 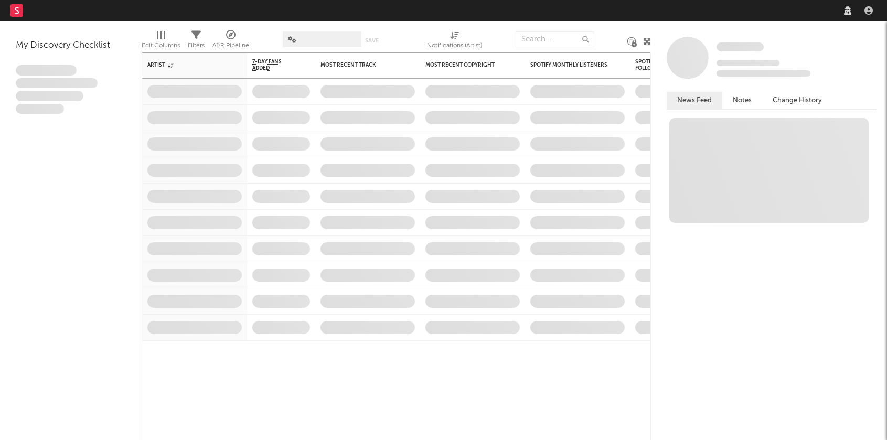 I want to click on input: Search..., so click(x=555, y=39).